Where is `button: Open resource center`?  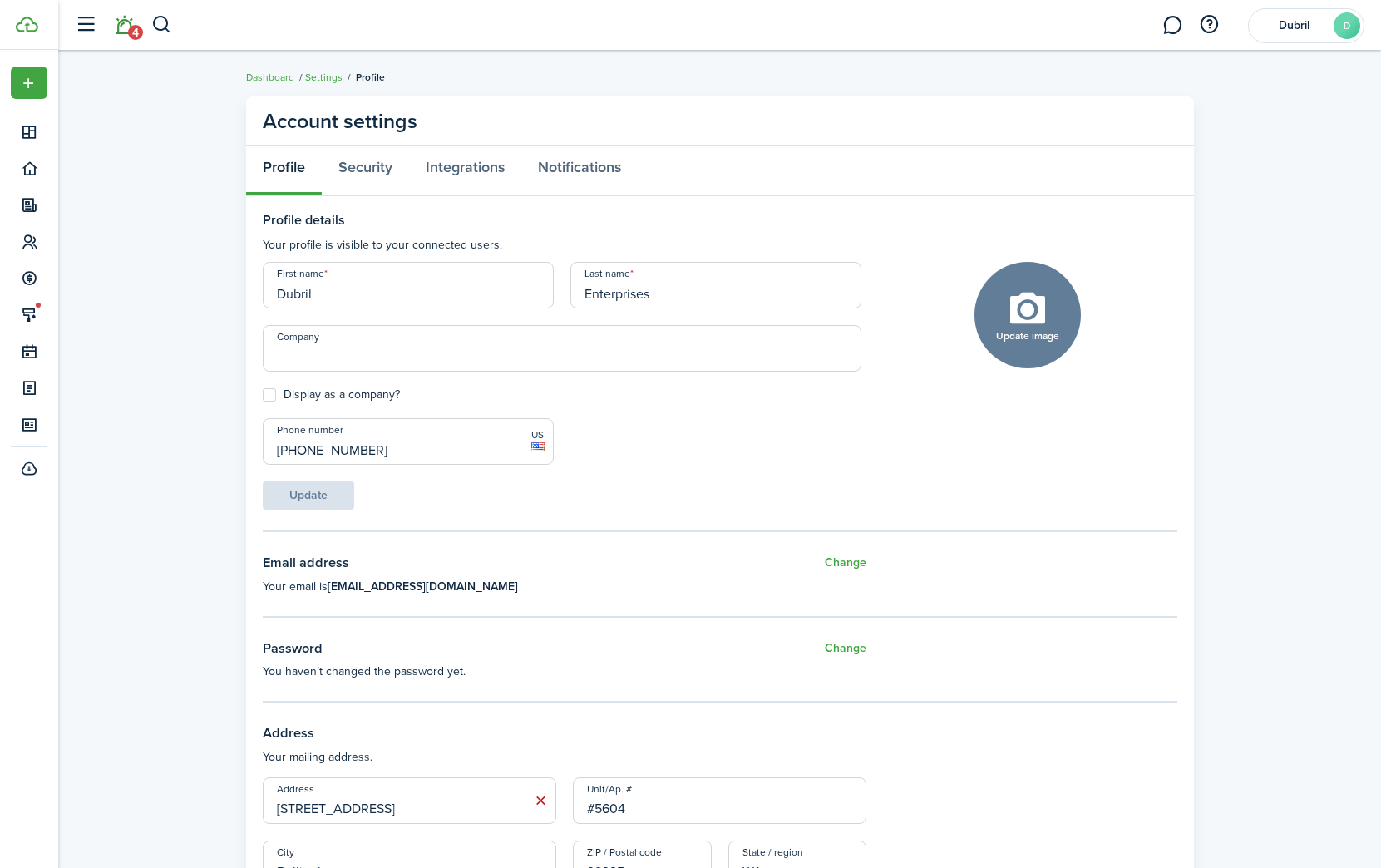 button: Open resource center is located at coordinates (1209, 25).